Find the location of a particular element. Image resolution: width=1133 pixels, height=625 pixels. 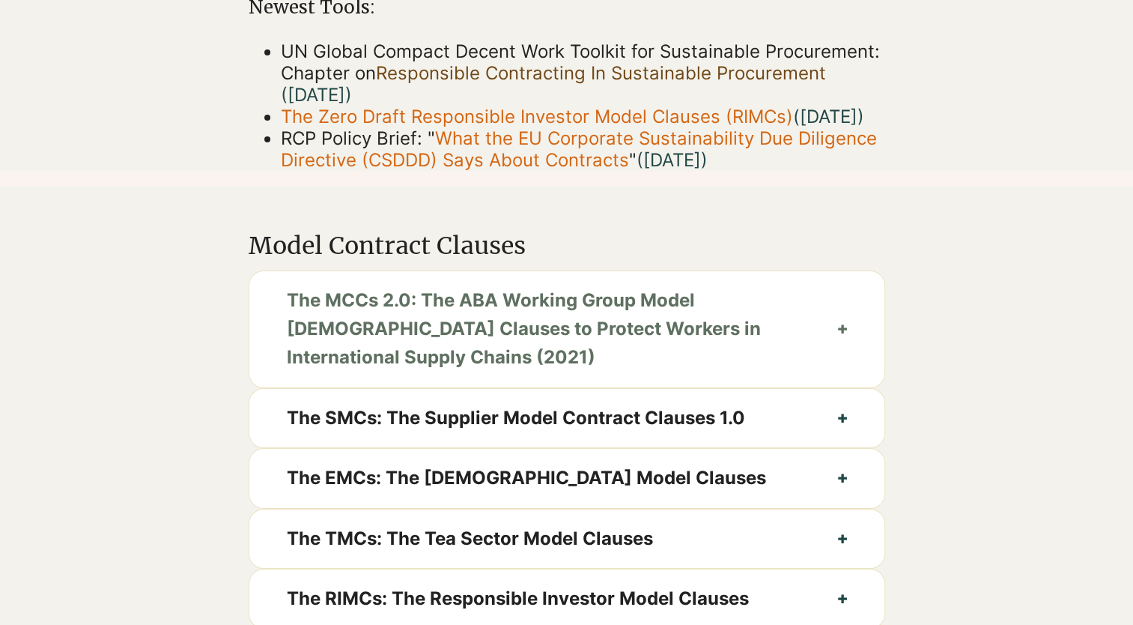

a: Responsible Contracting In Sustainable Procurement is located at coordinates (601, 73).